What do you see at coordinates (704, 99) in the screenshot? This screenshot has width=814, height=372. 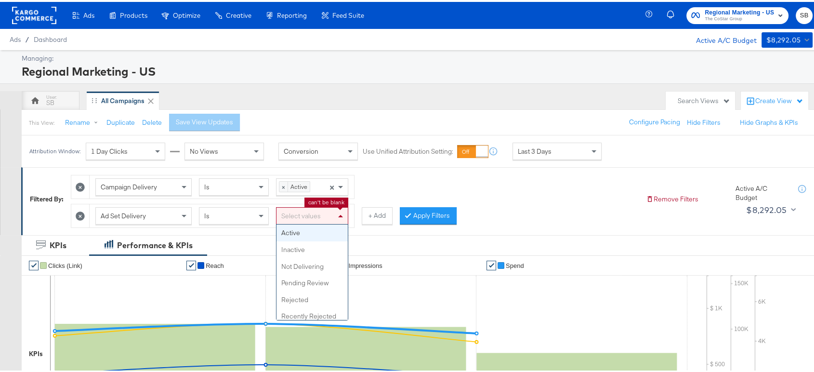 I see `div: Search Views` at bounding box center [704, 99].